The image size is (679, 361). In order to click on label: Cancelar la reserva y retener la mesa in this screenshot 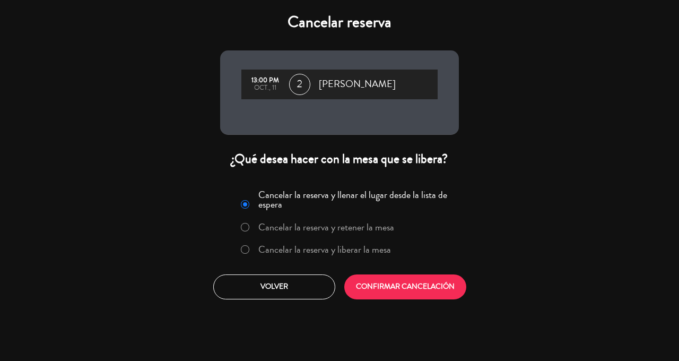, I will do `click(326, 227)`.